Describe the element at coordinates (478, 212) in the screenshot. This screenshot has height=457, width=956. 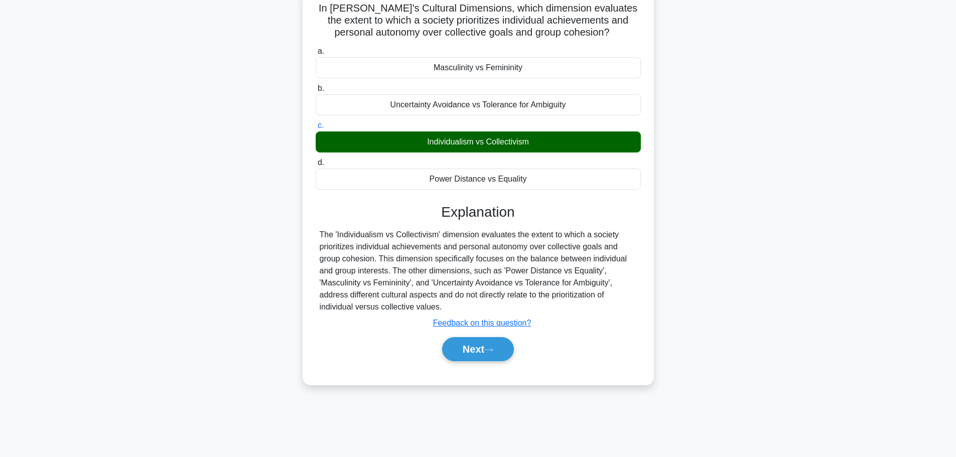
I see `h3: Explanation` at that location.